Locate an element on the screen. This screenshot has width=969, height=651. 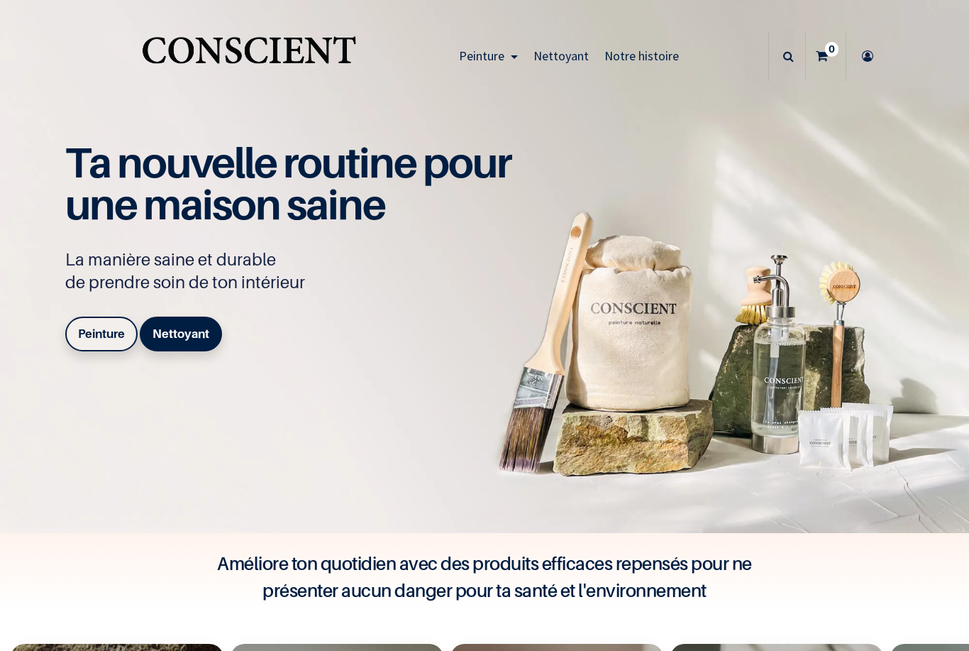
span: Notre histoire is located at coordinates (641, 55).